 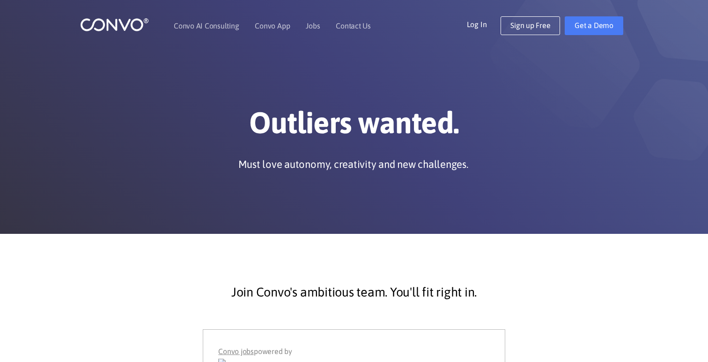 What do you see at coordinates (530, 26) in the screenshot?
I see `a: Sign up Free` at bounding box center [530, 26].